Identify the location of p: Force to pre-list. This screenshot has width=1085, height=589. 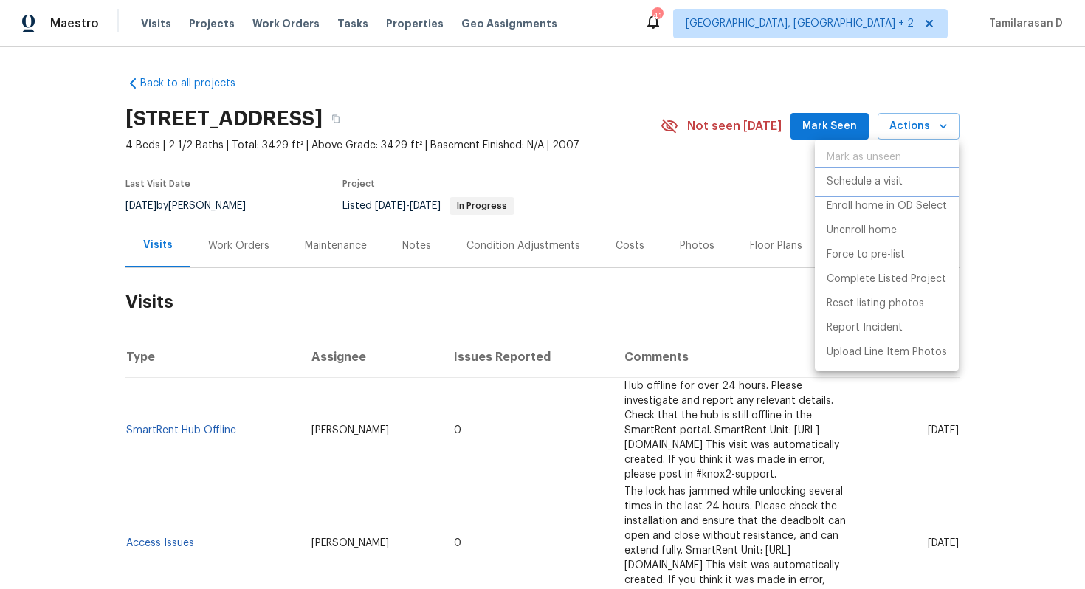
(866, 255).